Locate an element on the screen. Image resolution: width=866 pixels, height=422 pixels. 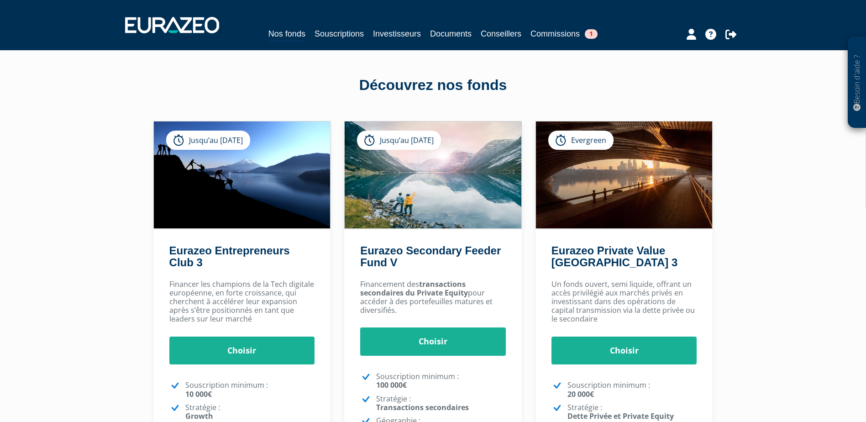
a: Documents is located at coordinates (451, 34).